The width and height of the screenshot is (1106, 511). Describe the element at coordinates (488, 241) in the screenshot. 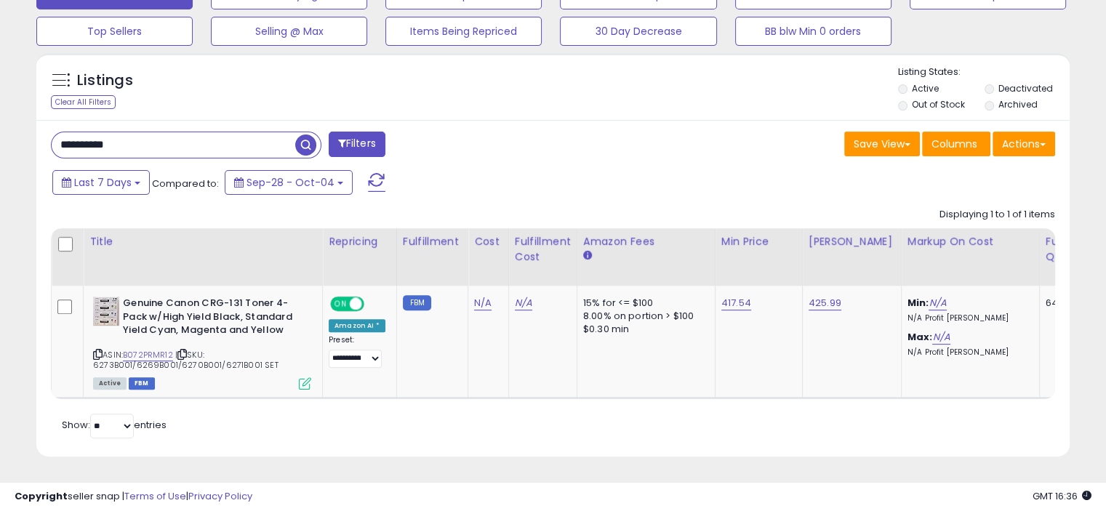

I see `div: Cost` at that location.